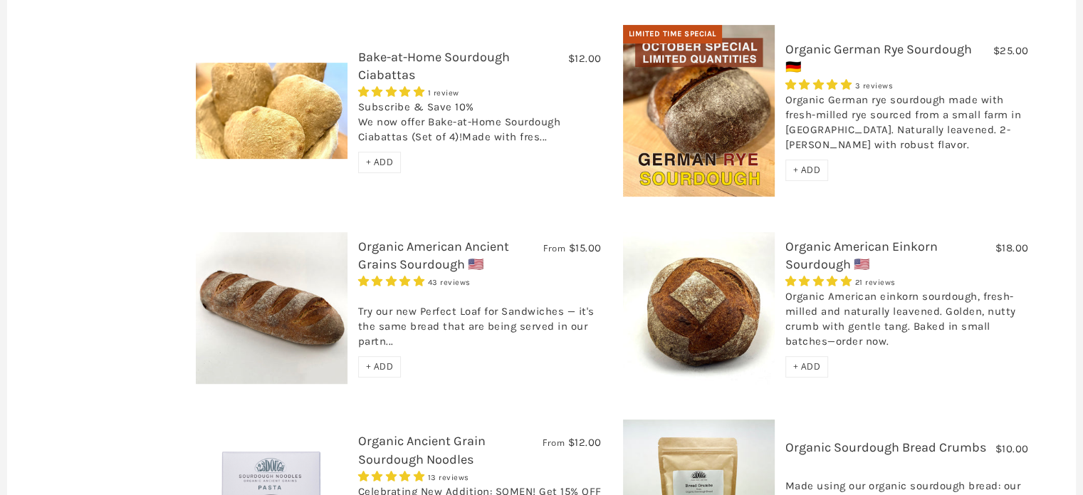 The width and height of the screenshot is (1083, 495). What do you see at coordinates (271, 308) in the screenshot?
I see `img: Organic American Ancient Grains Sourdough 🇺🇸` at bounding box center [271, 308].